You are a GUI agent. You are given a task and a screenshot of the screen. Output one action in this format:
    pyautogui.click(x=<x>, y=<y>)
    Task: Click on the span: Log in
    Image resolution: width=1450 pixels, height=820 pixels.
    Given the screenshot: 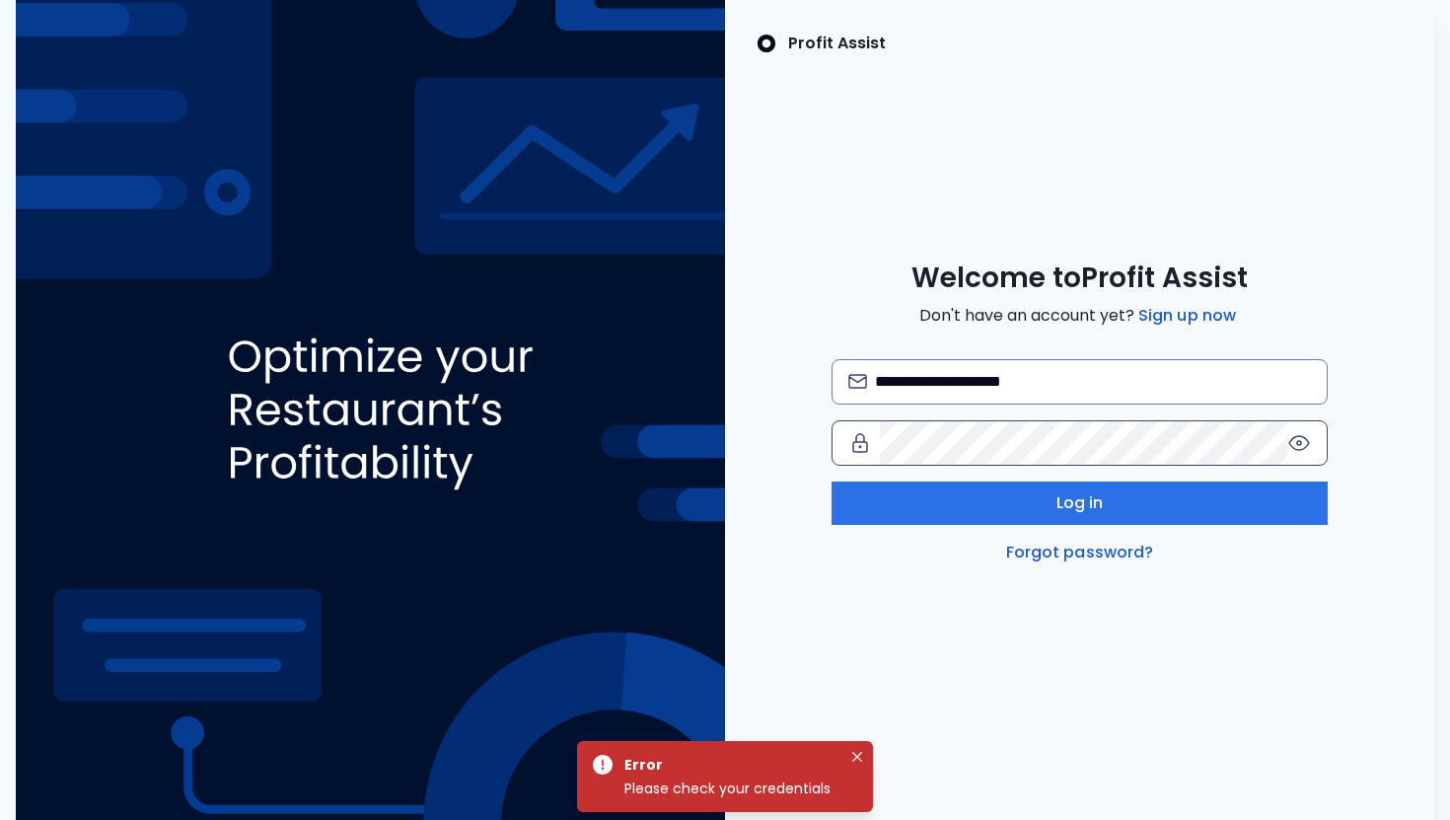 What is the action you would take?
    pyautogui.click(x=1080, y=503)
    